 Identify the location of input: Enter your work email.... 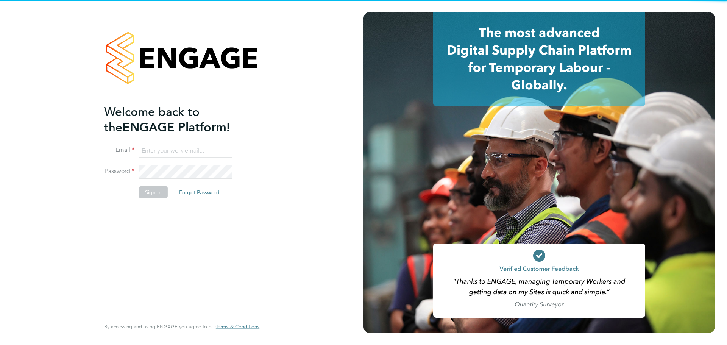
(186, 151).